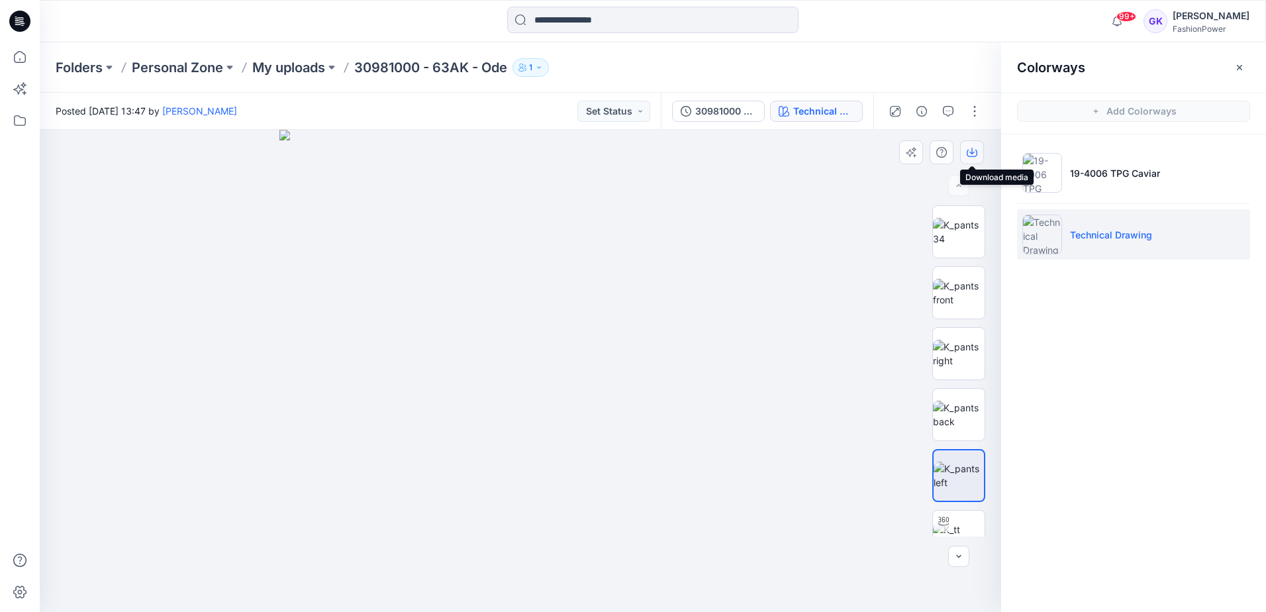  What do you see at coordinates (1042, 173) in the screenshot?
I see `img: 19-4006 TPG Caviar` at bounding box center [1042, 173].